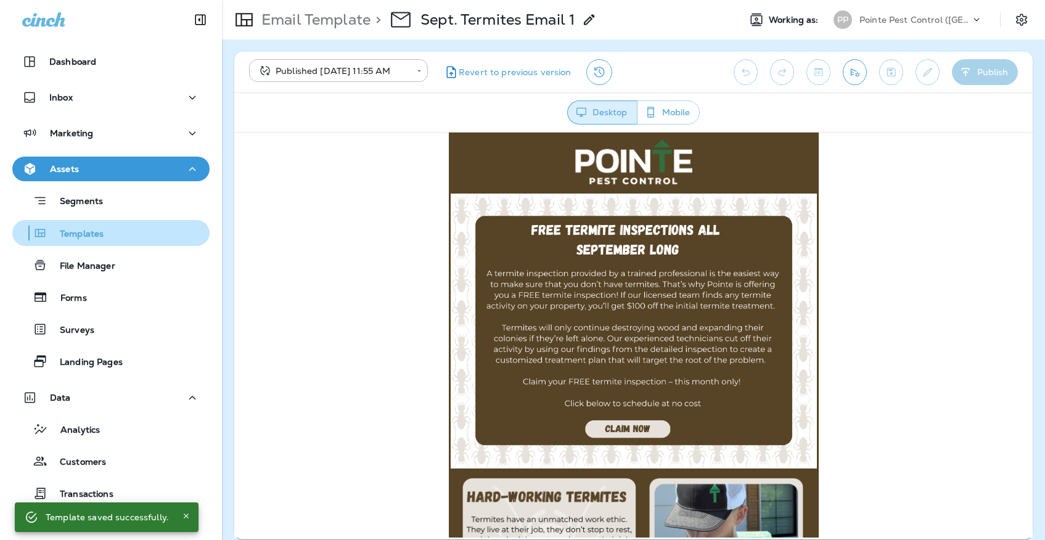 The width and height of the screenshot is (1045, 540). I want to click on span: Working as:, so click(795, 20).